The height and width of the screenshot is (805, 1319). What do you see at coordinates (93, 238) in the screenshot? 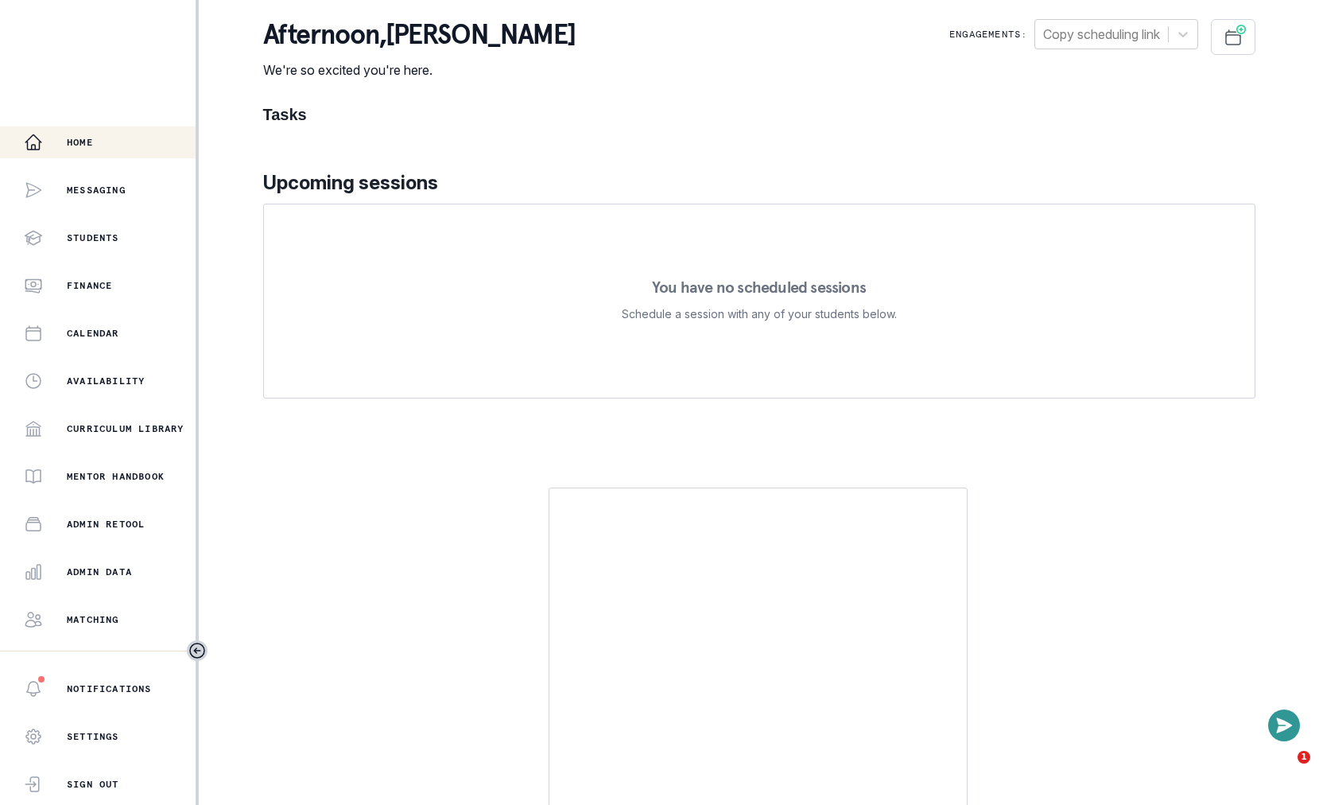
I see `p: Students` at bounding box center [93, 238].